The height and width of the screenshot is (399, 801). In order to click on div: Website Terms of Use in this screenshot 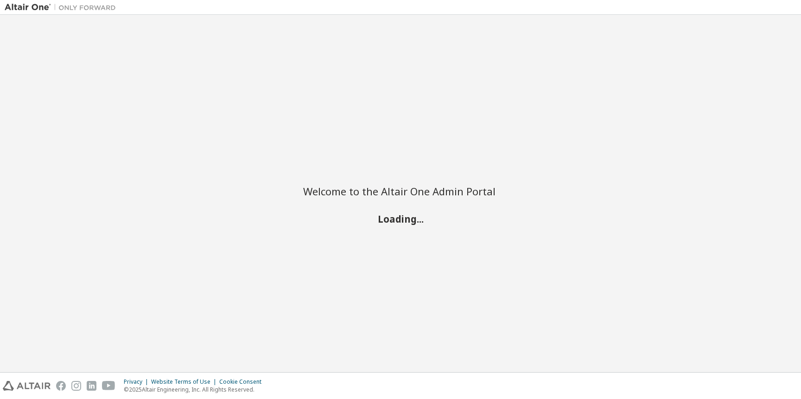, I will do `click(185, 382)`.